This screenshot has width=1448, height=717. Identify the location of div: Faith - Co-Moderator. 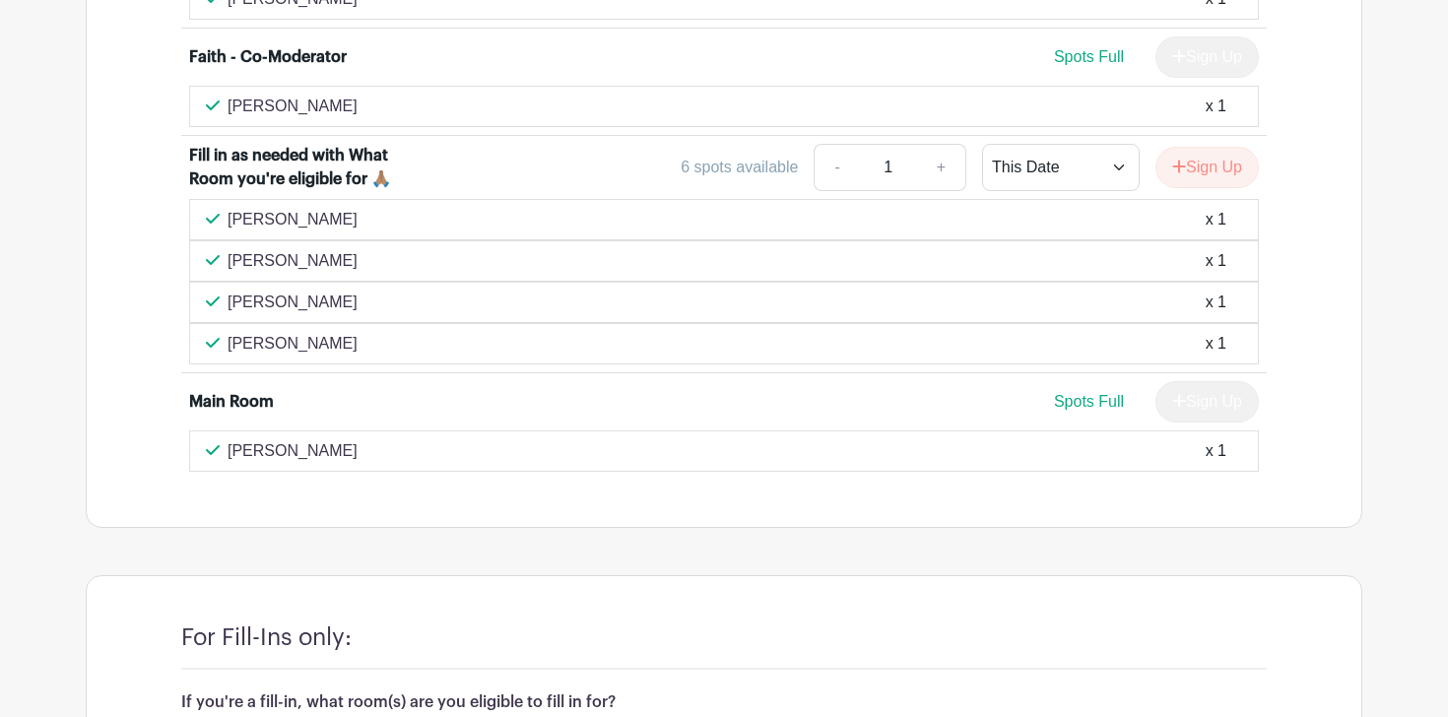
(268, 57).